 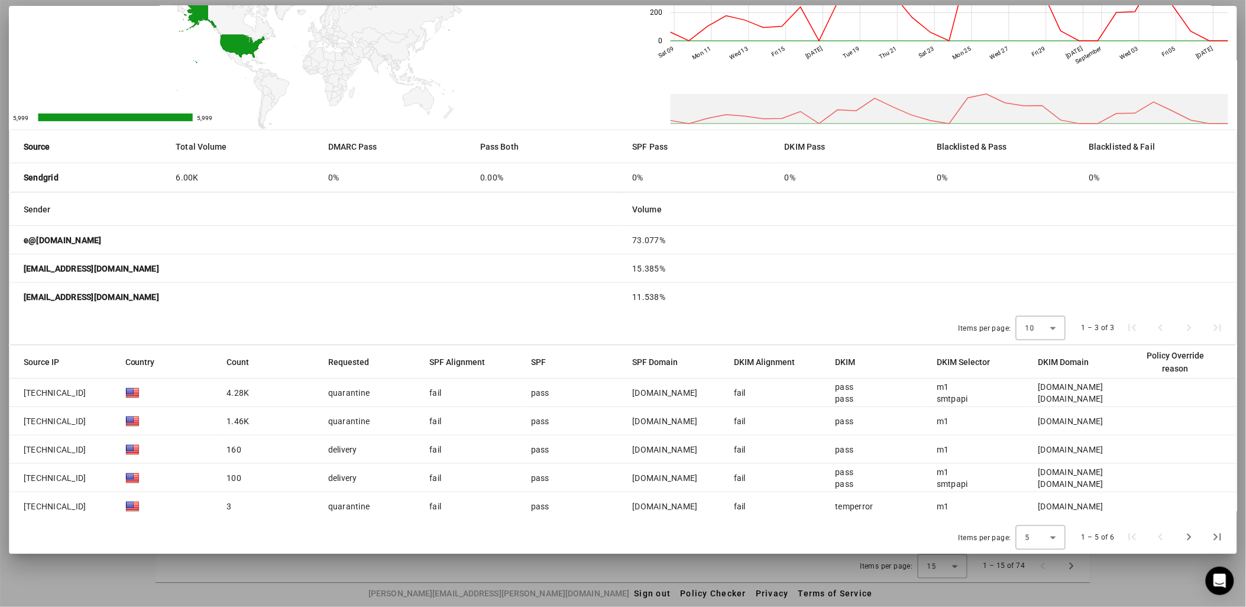 What do you see at coordinates (394, 147) in the screenshot?
I see `mat-header-cell: DMARC Pass` at bounding box center [394, 147].